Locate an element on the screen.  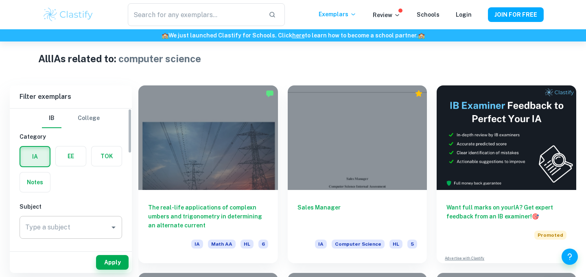
h6: Category is located at coordinates (71, 137).